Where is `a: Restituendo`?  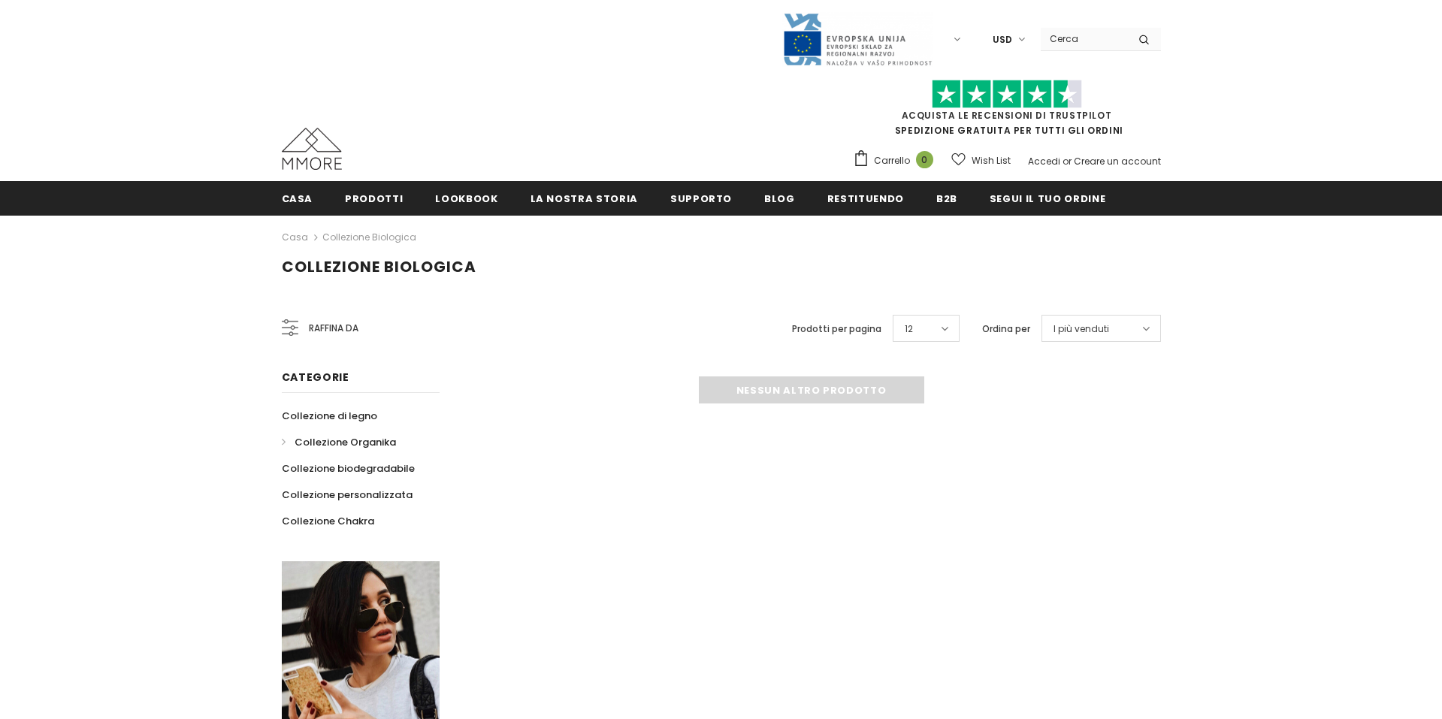
a: Restituendo is located at coordinates (866, 198).